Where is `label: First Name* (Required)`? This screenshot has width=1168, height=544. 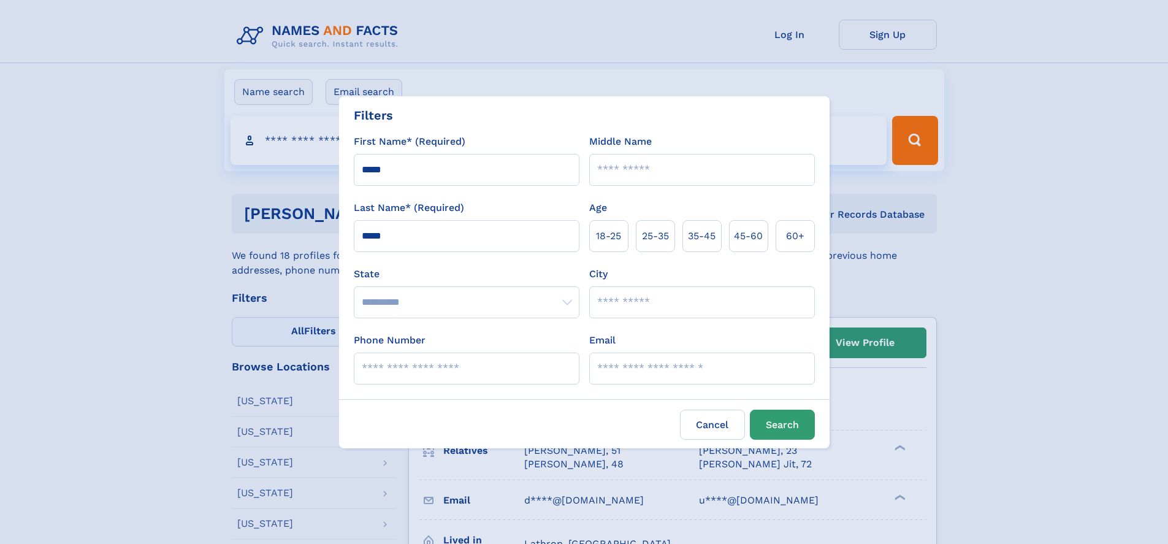
label: First Name* (Required) is located at coordinates (409, 142).